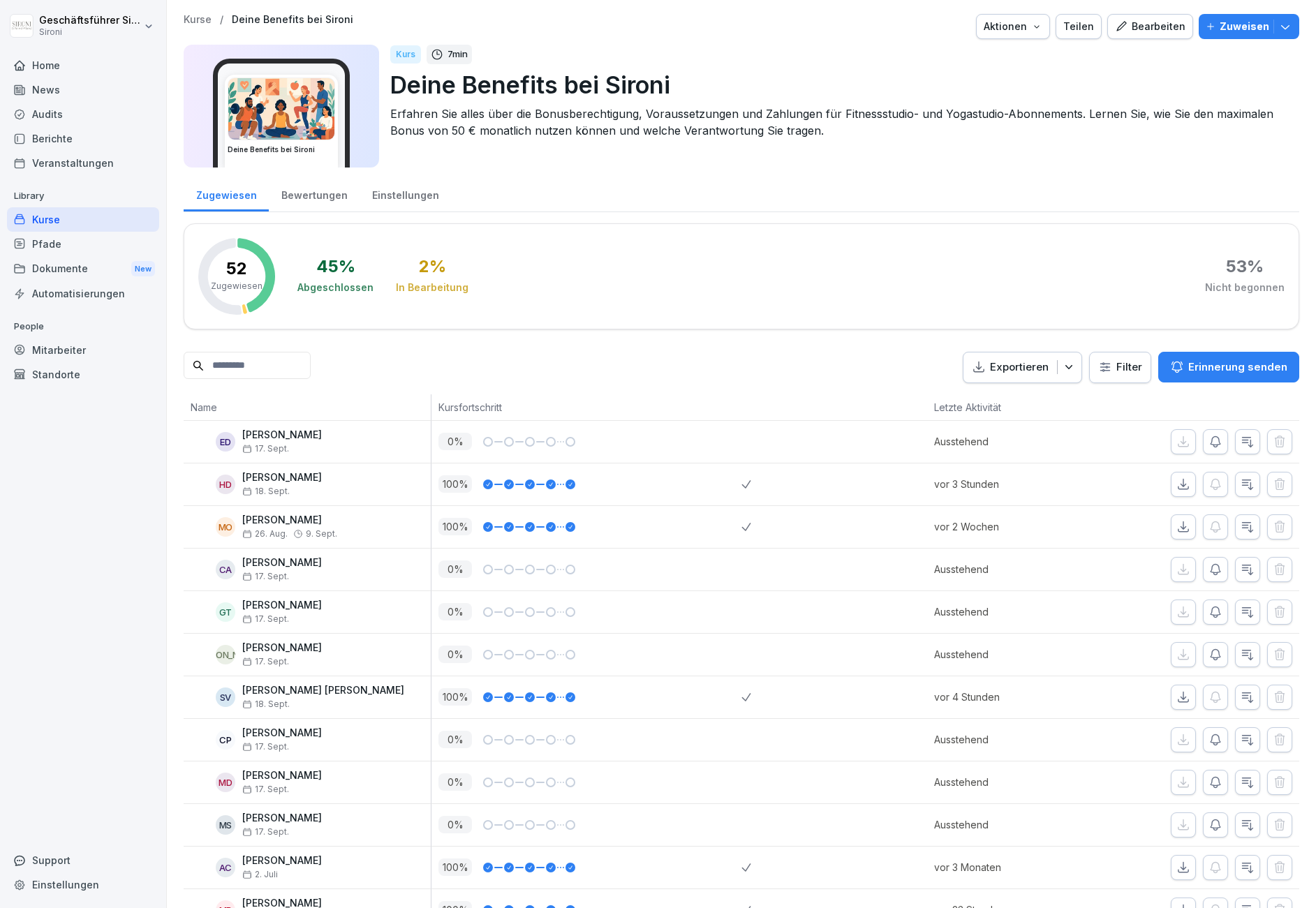 The height and width of the screenshot is (908, 1316). What do you see at coordinates (83, 294) in the screenshot?
I see `a: Automatisierungen` at bounding box center [83, 294].